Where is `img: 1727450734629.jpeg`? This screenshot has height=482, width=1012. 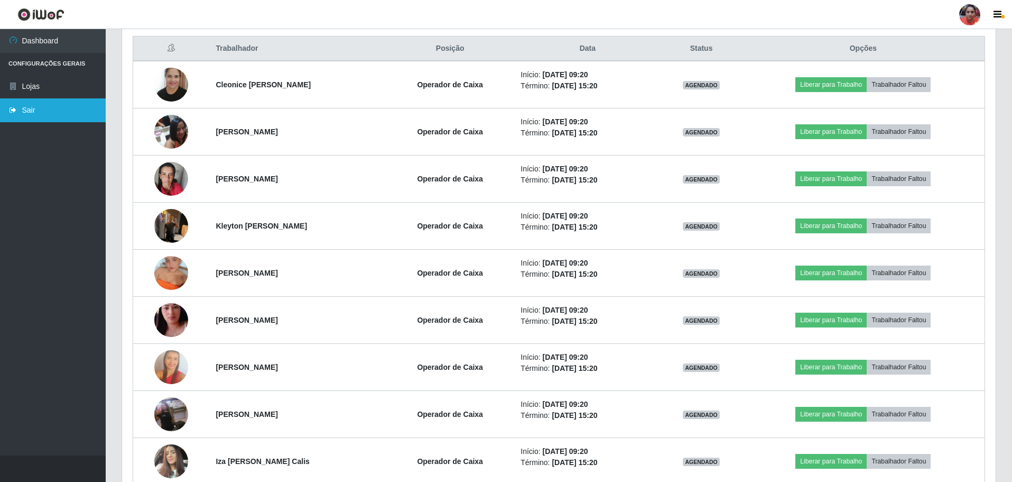 img: 1727450734629.jpeg is located at coordinates (171, 85).